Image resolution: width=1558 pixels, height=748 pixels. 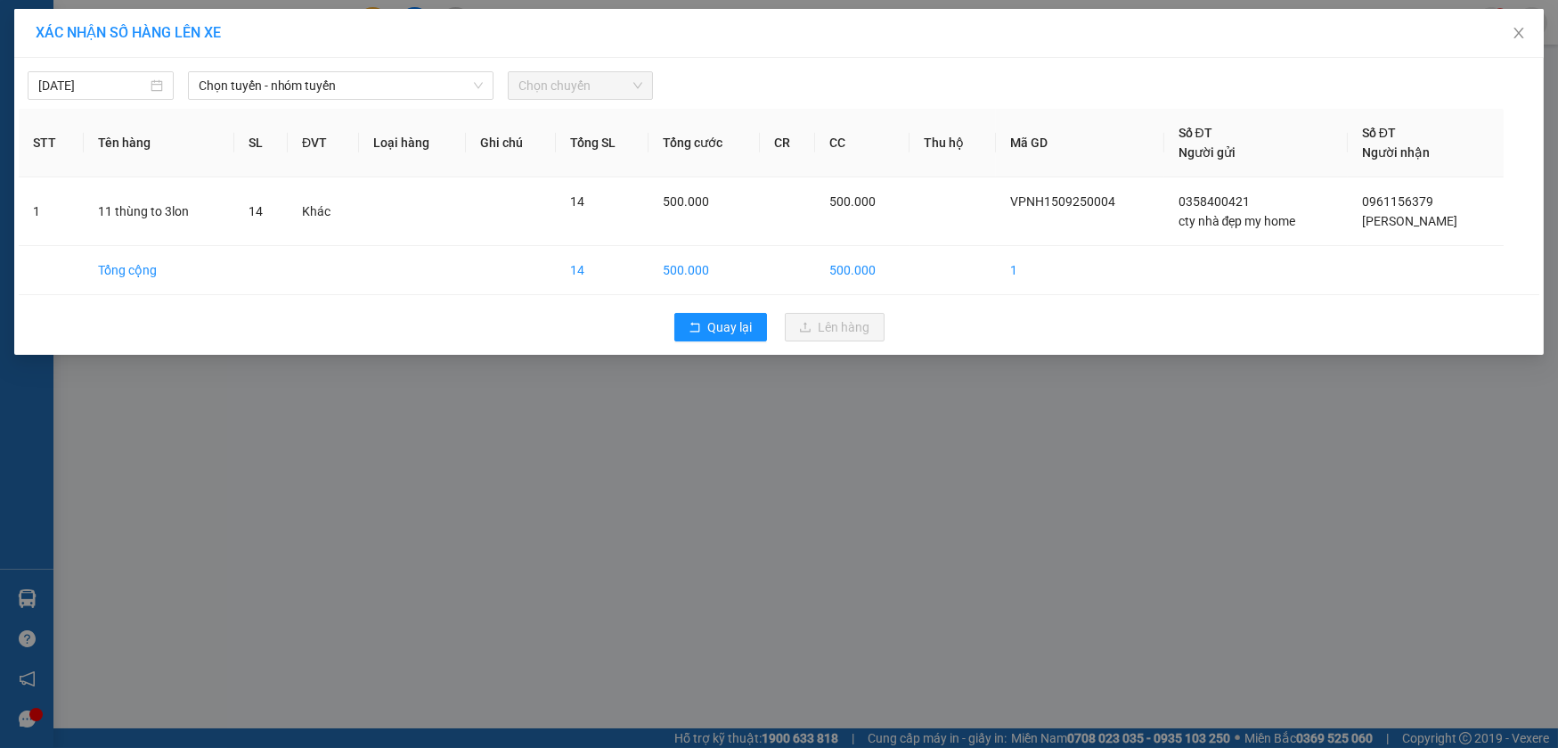 What do you see at coordinates (1238, 221) in the screenshot?
I see `span: cty nhà đẹp my home` at bounding box center [1238, 221].